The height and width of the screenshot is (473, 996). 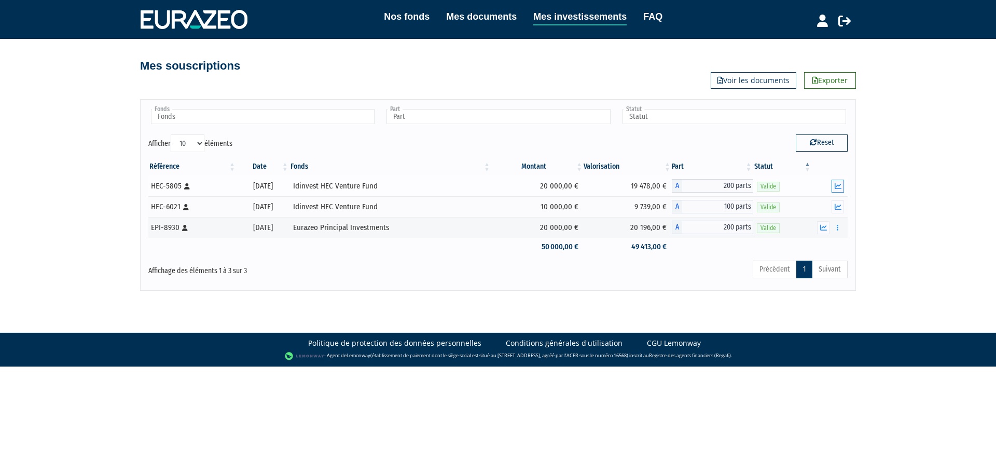 I want to click on td: 20 196,00 €, so click(x=628, y=227).